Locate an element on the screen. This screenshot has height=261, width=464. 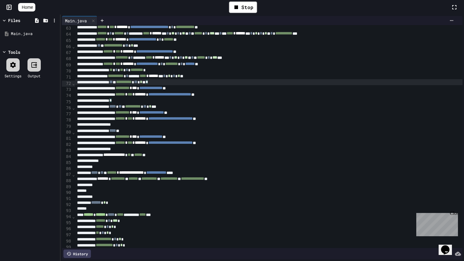
div: 74 is located at coordinates (67, 96).